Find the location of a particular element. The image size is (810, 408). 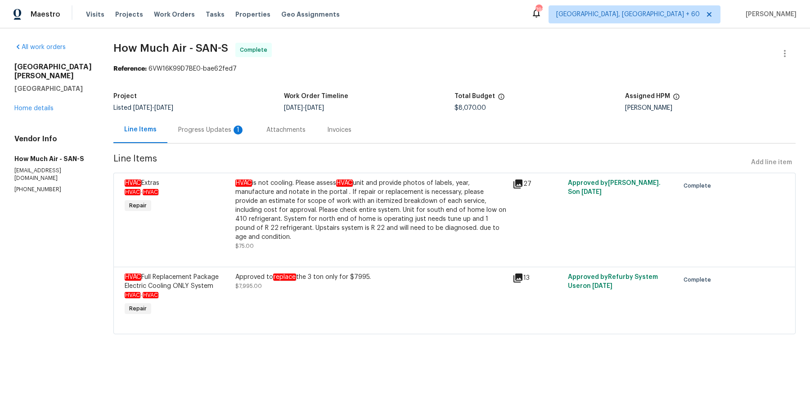

span: Listed is located at coordinates (143, 108).